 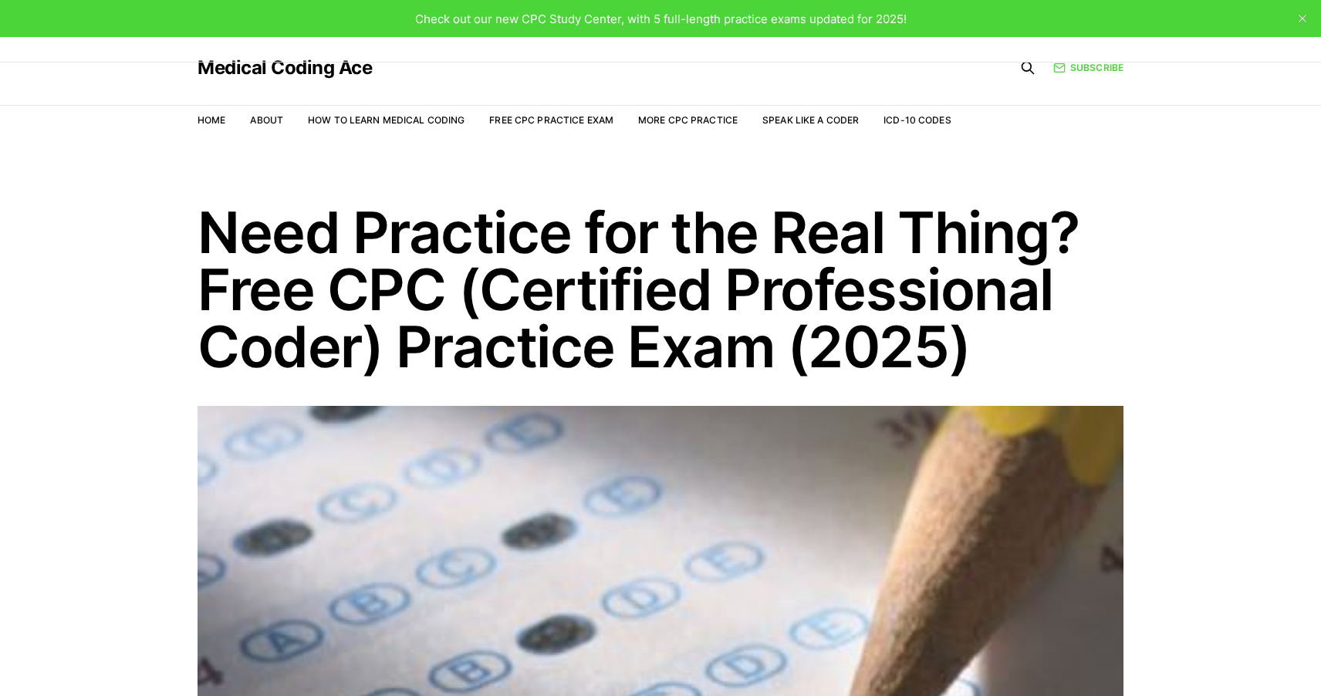 What do you see at coordinates (688, 120) in the screenshot?
I see `a: More CPC Practice` at bounding box center [688, 120].